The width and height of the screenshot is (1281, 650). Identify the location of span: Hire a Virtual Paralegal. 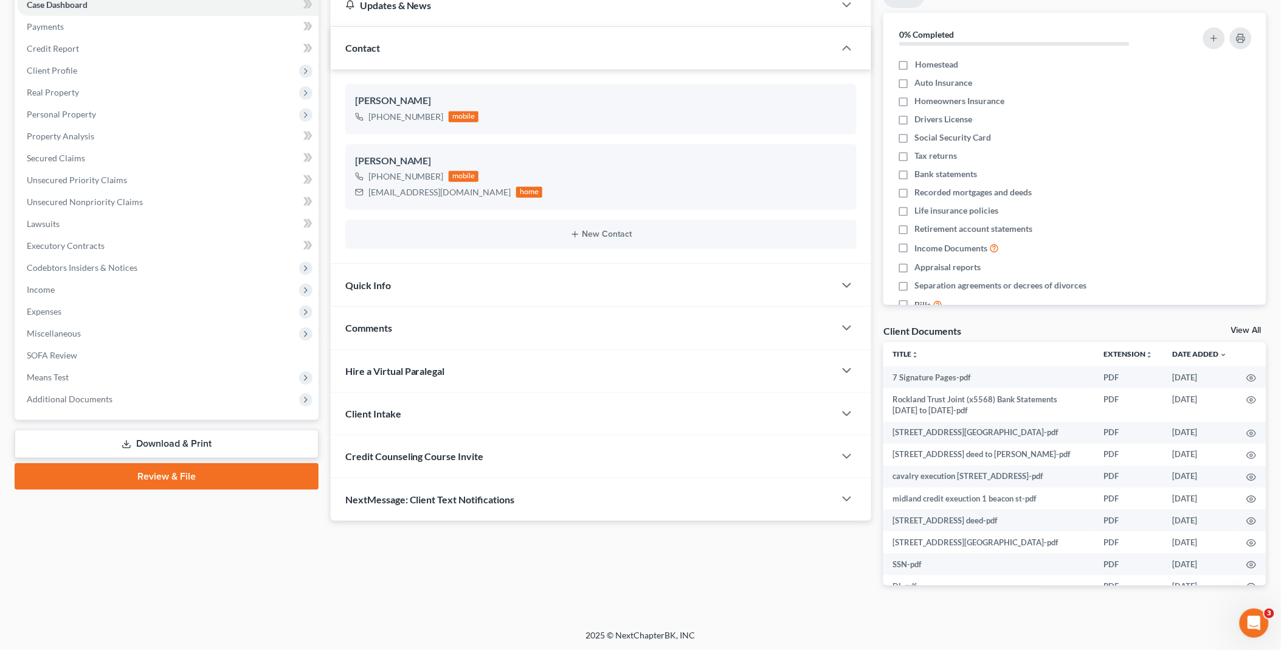
(395, 370).